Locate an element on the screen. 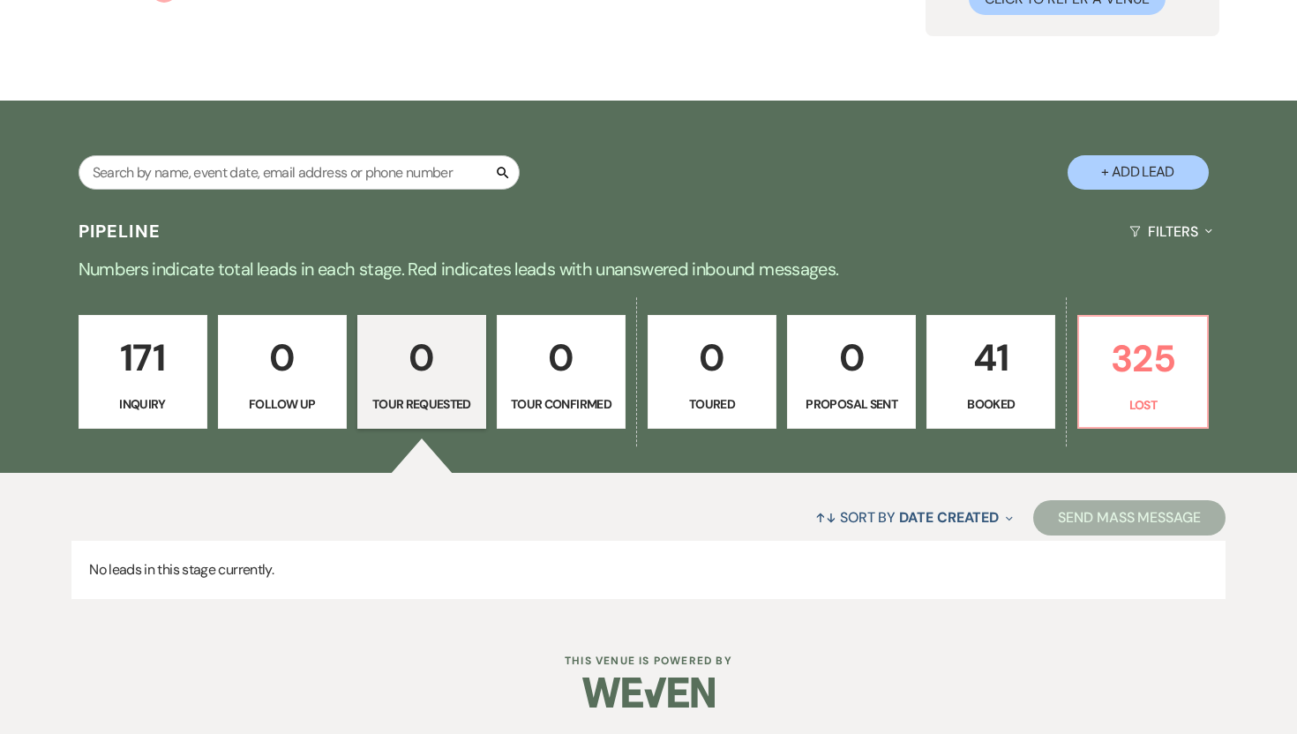 The width and height of the screenshot is (1297, 734). button: + Add Lead is located at coordinates (1138, 172).